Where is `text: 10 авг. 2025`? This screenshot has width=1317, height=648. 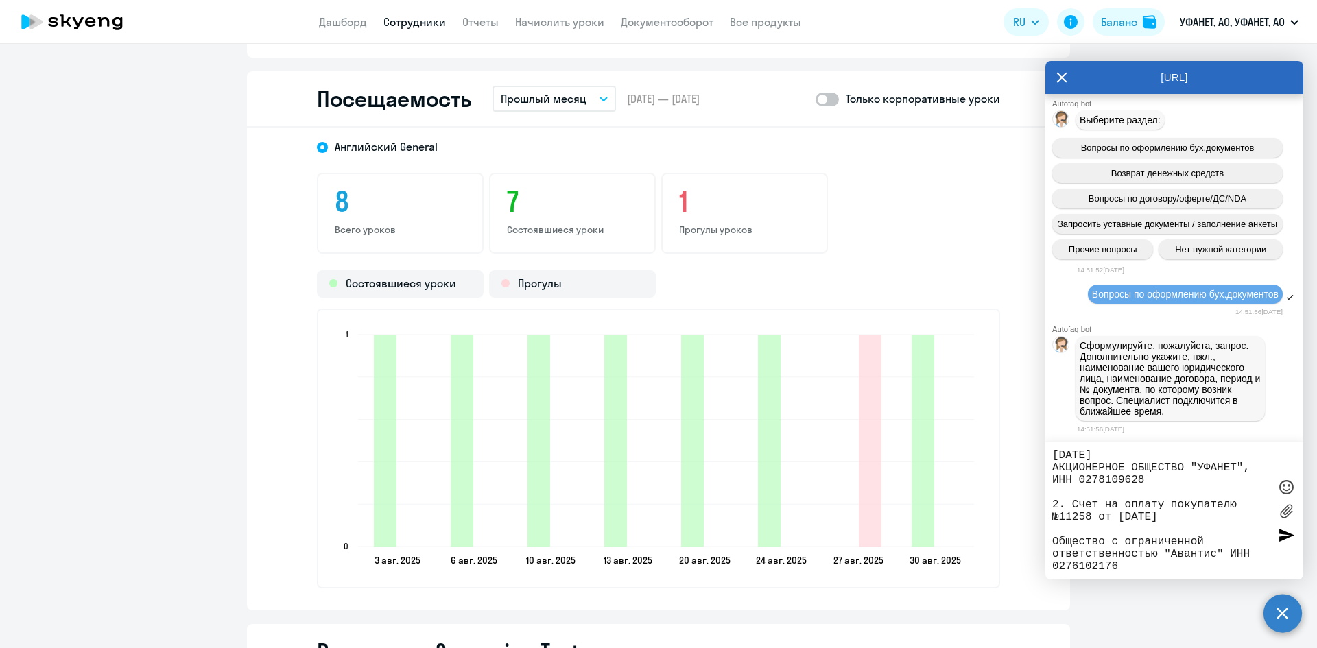
text: 10 авг. 2025 is located at coordinates (551, 560).